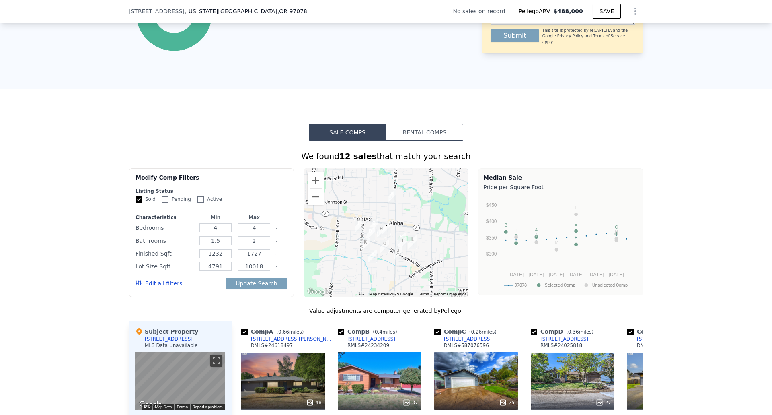 This screenshot has height=415, width=772. What do you see at coordinates (139, 200) in the screenshot?
I see `input: Sold` at bounding box center [139, 200].